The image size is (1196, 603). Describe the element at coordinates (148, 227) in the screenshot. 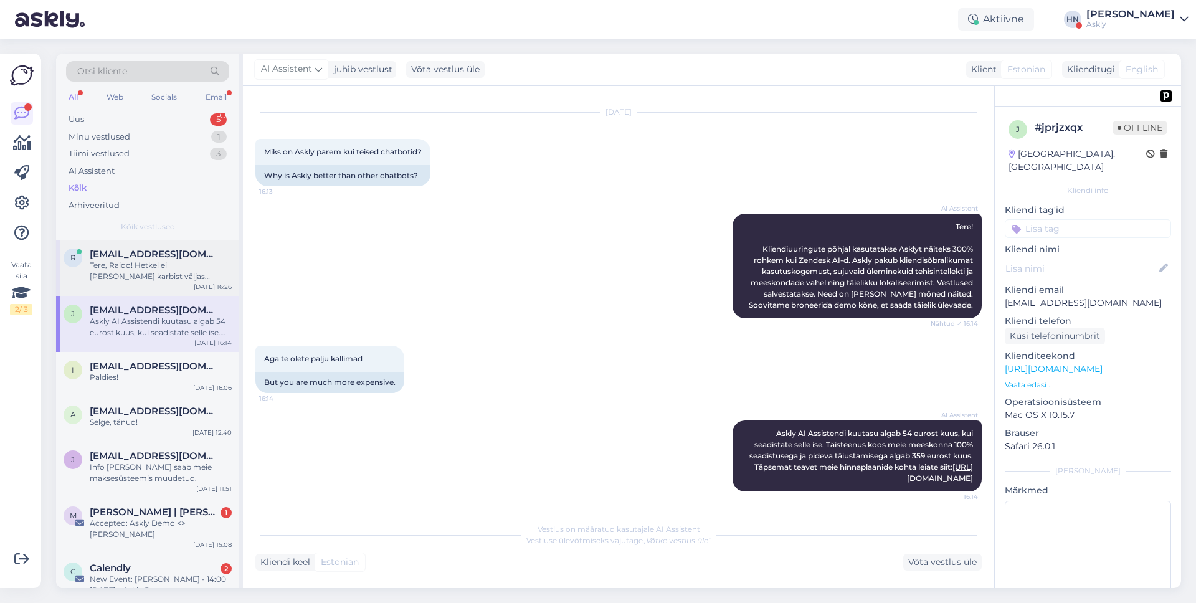

I see `span: Kõik vestlused` at that location.